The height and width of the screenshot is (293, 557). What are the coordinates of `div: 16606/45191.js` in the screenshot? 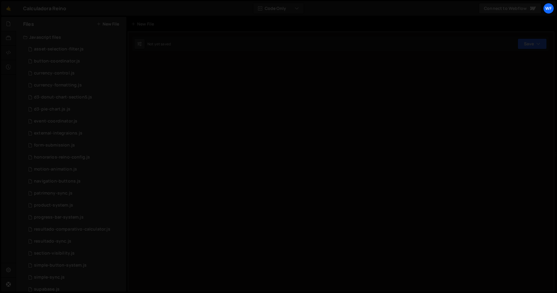 It's located at (75, 49).